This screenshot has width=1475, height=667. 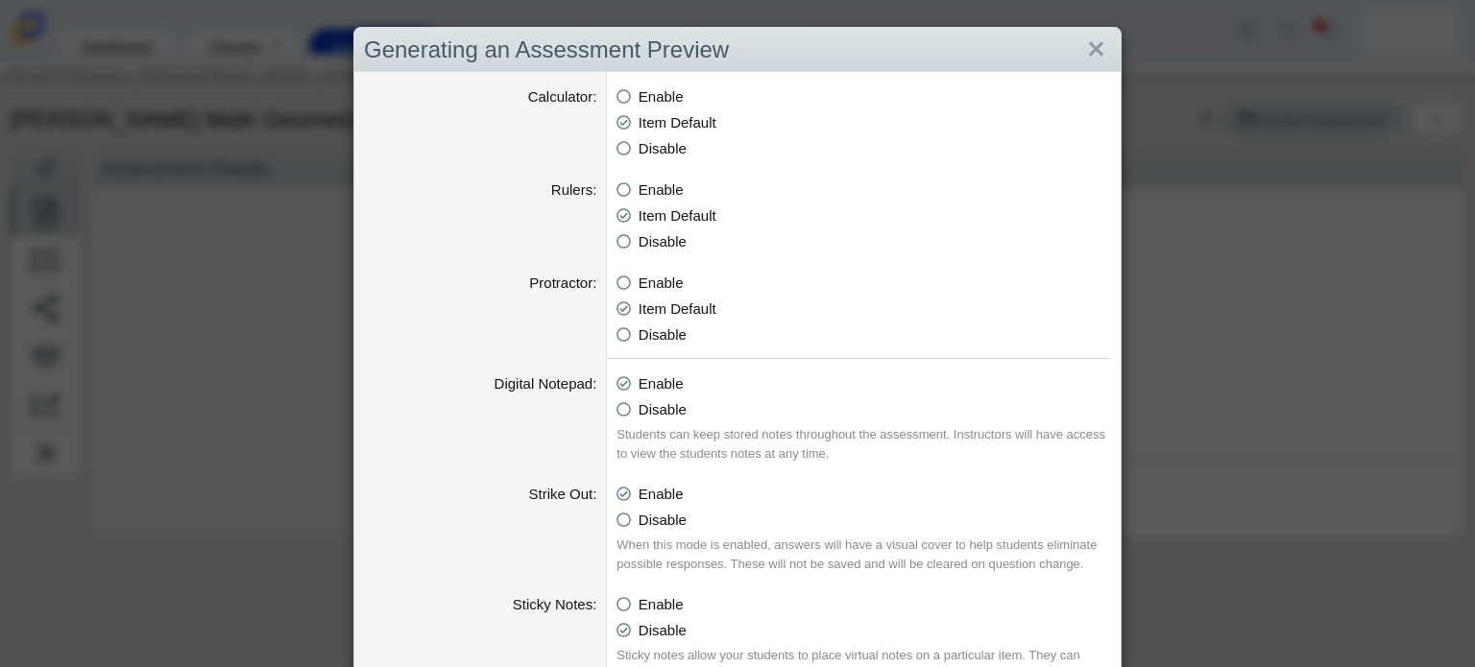 I want to click on div: Generating an Assessment Preview, so click(x=738, y=50).